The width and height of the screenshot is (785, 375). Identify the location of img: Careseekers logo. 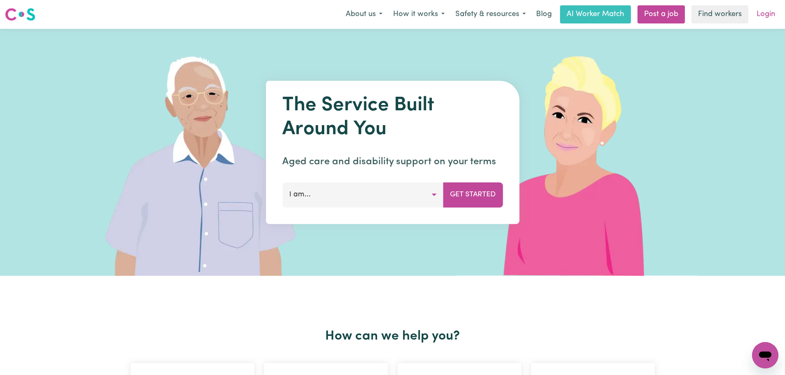
(20, 14).